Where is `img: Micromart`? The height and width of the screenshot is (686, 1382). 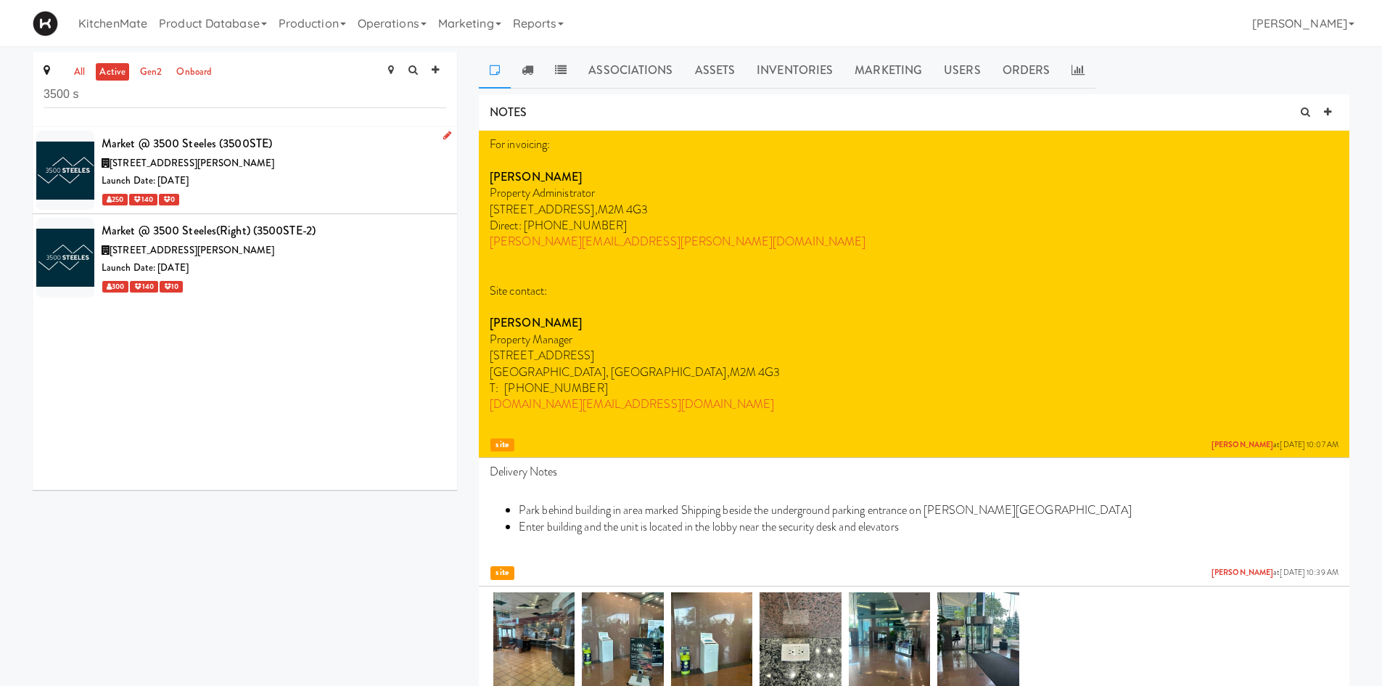 img: Micromart is located at coordinates (45, 23).